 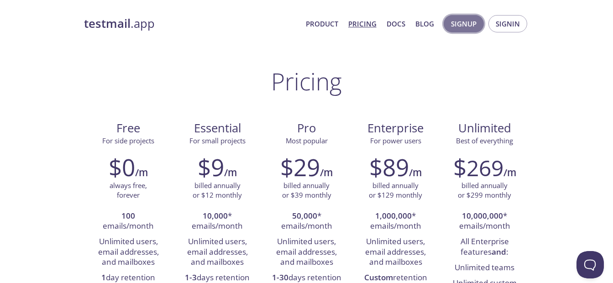 What do you see at coordinates (307, 190) in the screenshot?
I see `p: billed annually or $39 monthly` at bounding box center [307, 190].